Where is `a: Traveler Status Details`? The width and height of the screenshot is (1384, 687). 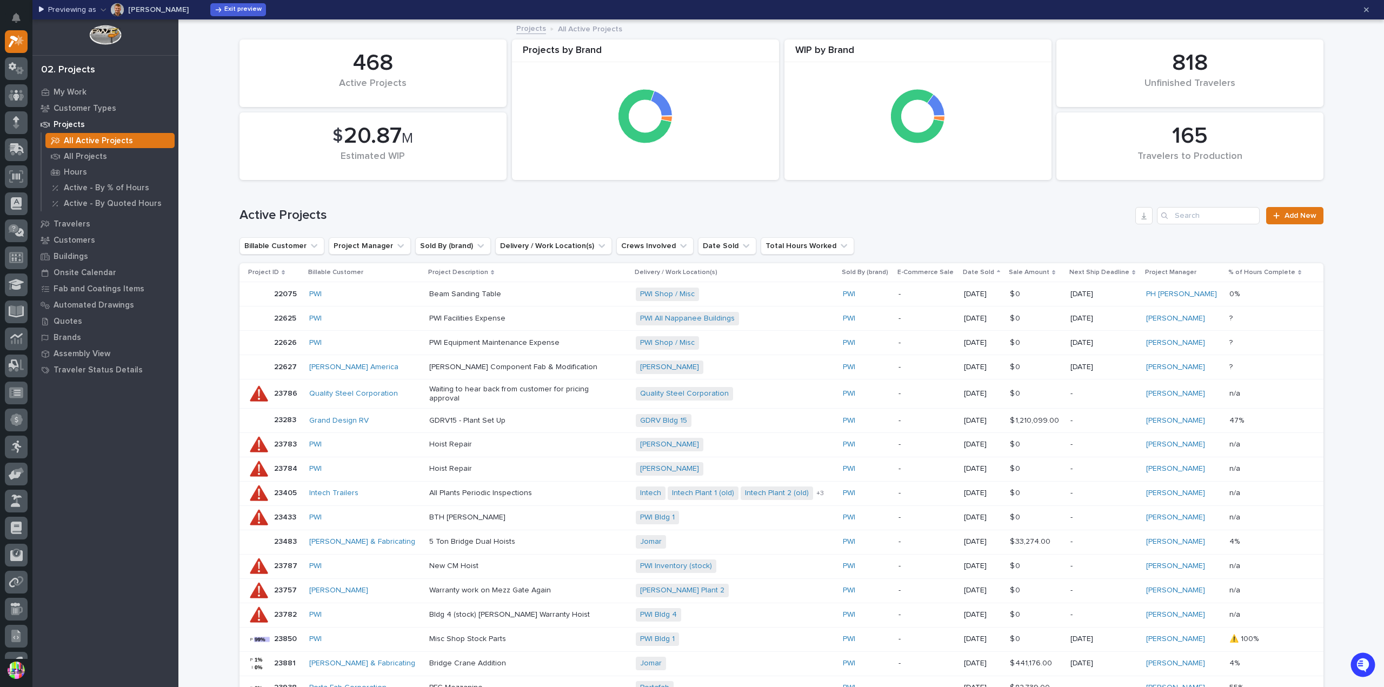 a: Traveler Status Details is located at coordinates (105, 370).